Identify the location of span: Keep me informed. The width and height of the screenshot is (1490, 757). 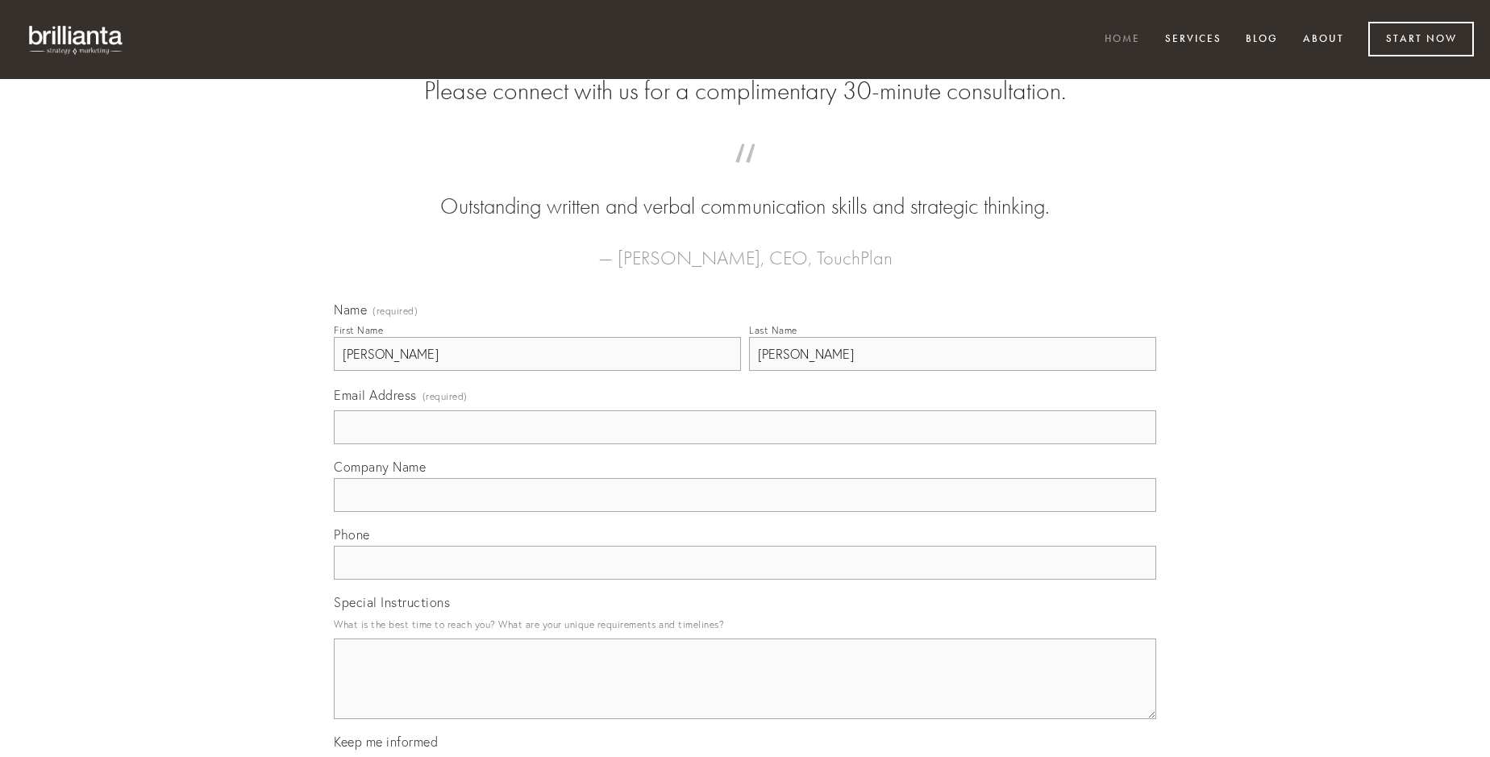
(386, 742).